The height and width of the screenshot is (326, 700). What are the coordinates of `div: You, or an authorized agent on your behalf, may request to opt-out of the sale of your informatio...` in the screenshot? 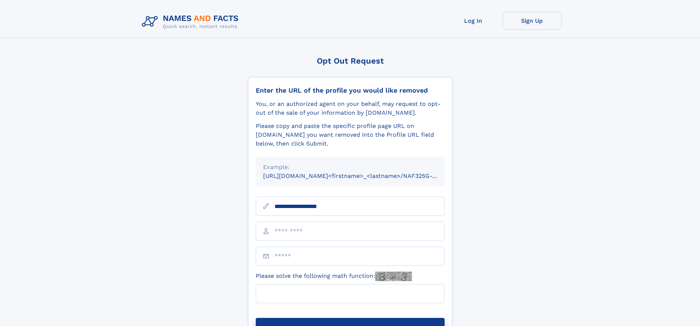 It's located at (350, 108).